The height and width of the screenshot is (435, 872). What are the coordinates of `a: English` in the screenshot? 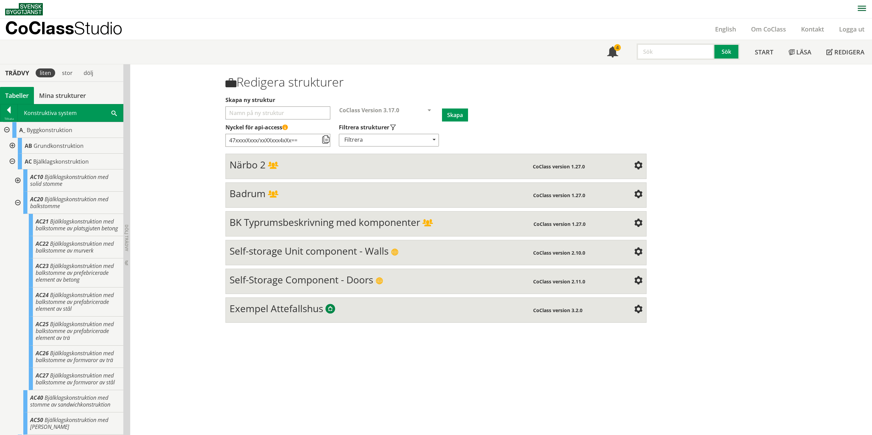 It's located at (725, 29).